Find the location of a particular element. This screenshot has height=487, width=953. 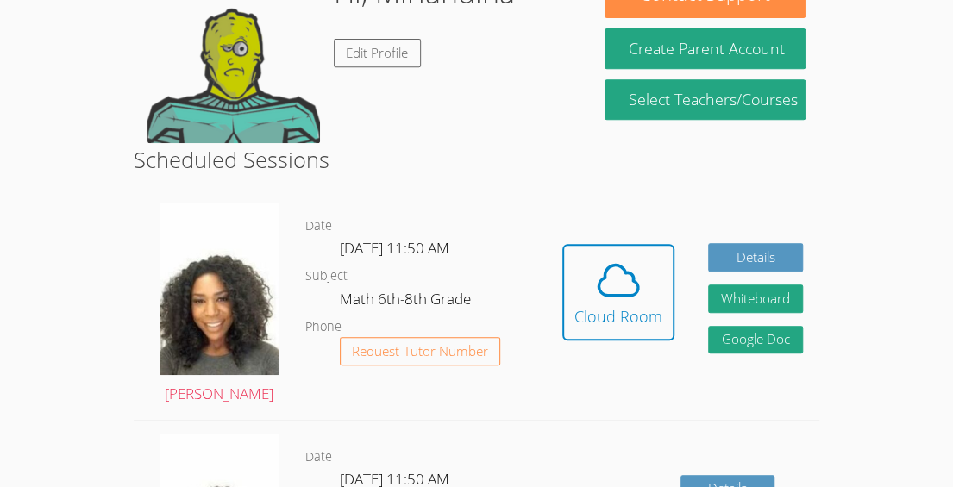

div: Cloud Room is located at coordinates (619, 317).